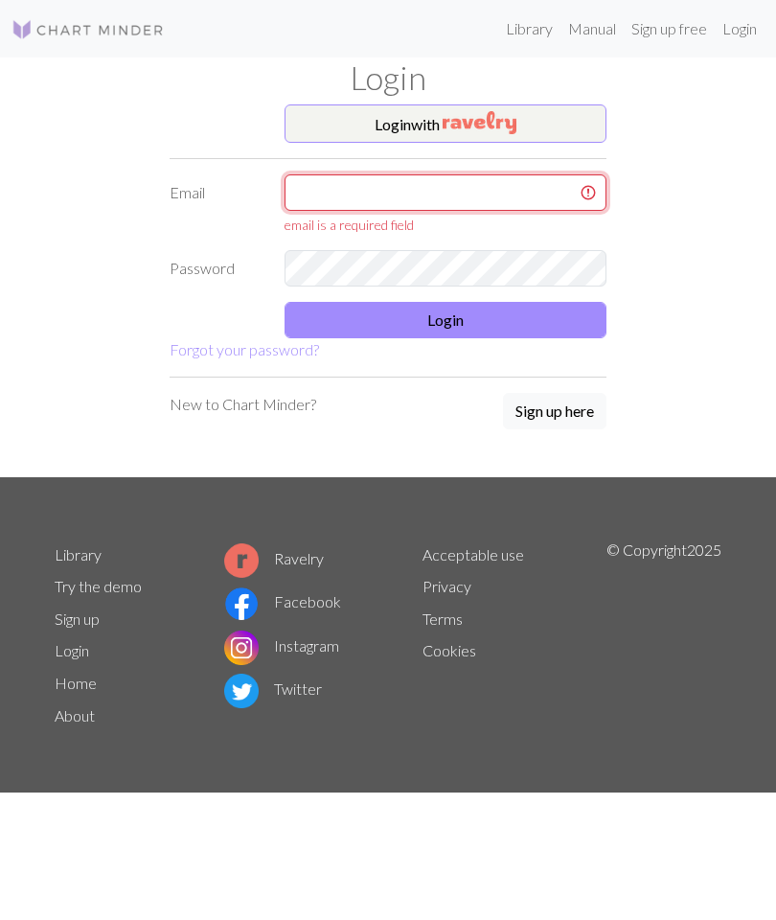 This screenshot has width=776, height=920. What do you see at coordinates (76, 683) in the screenshot?
I see `a: Home` at bounding box center [76, 683].